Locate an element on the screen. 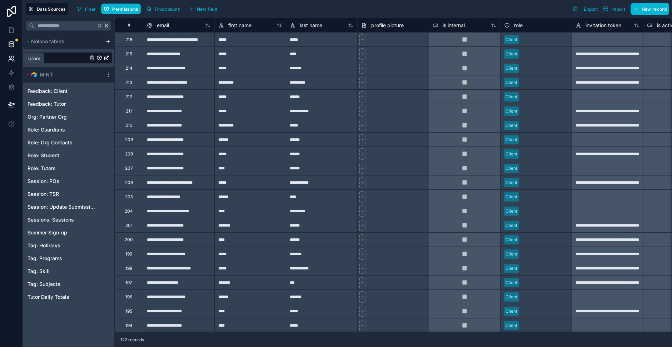 Image resolution: width=672 pixels, height=347 pixels. button: Import is located at coordinates (614, 9).